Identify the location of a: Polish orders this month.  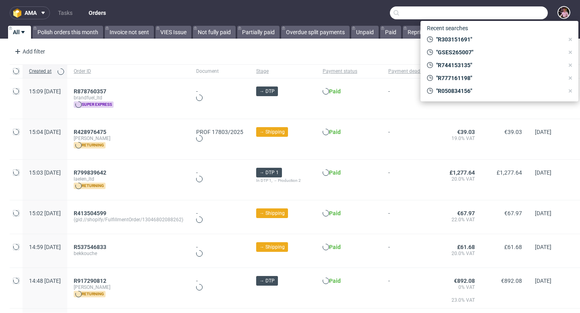
(68, 32).